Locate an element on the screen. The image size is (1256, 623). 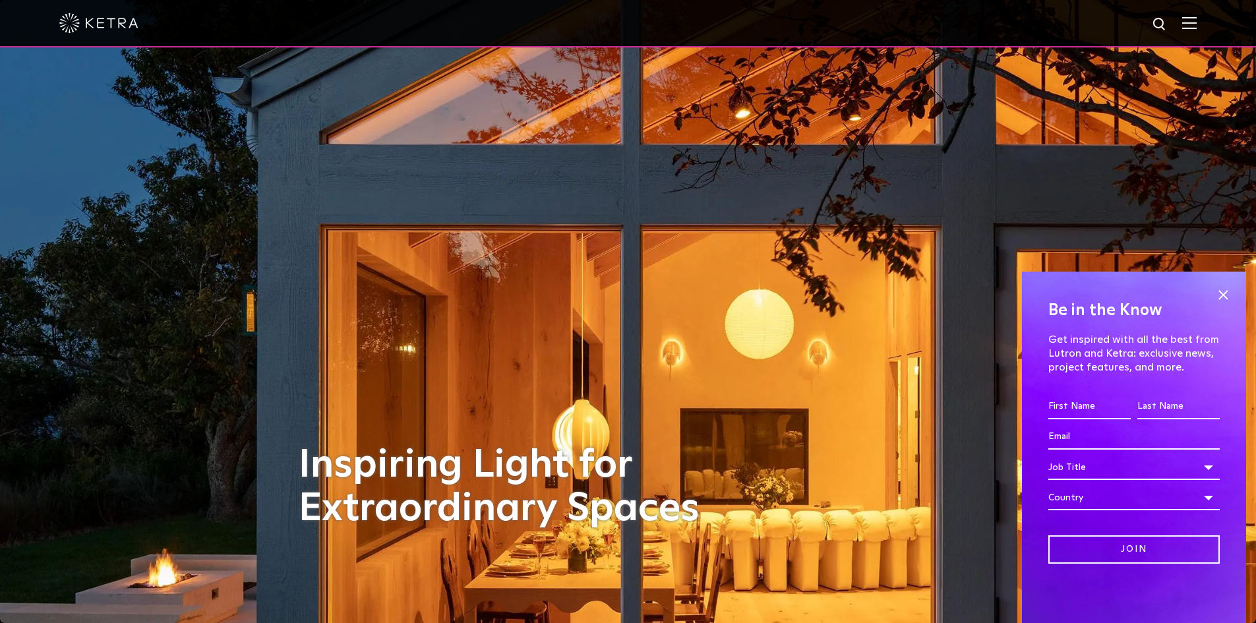
img: Hamburger%20Nav.svg is located at coordinates (1189, 22).